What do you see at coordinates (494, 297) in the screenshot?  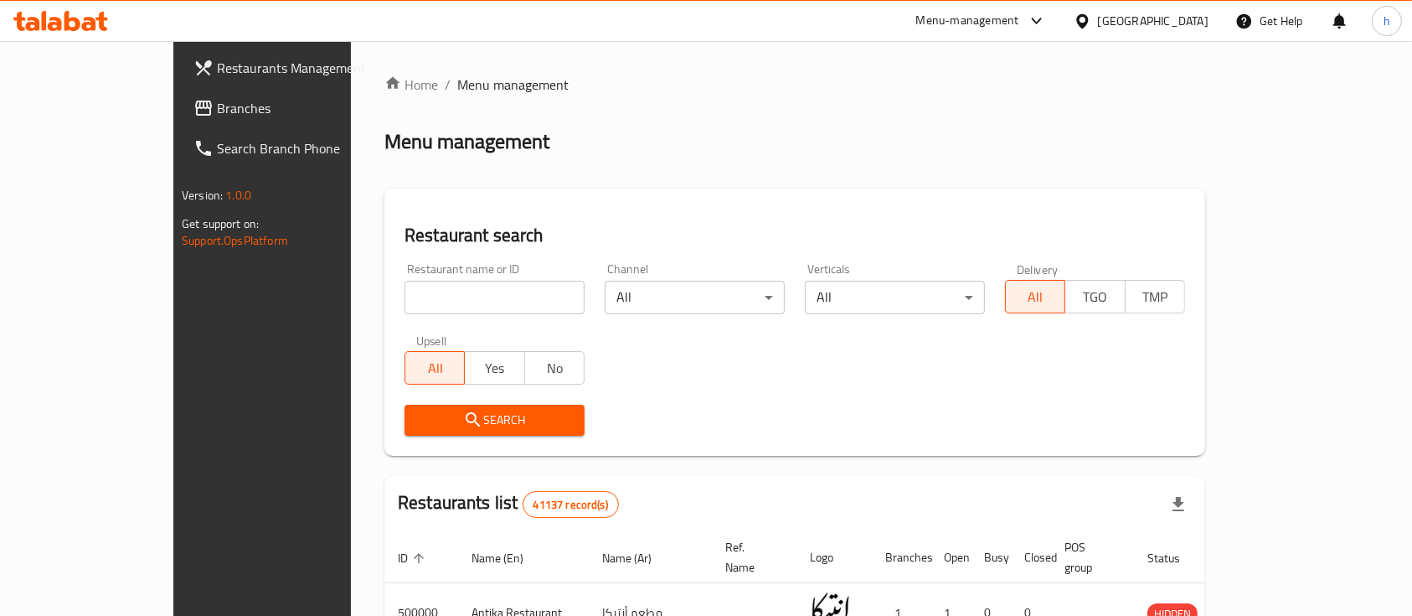 I see `input: Search for restaurant name or ID..` at bounding box center [494, 297].